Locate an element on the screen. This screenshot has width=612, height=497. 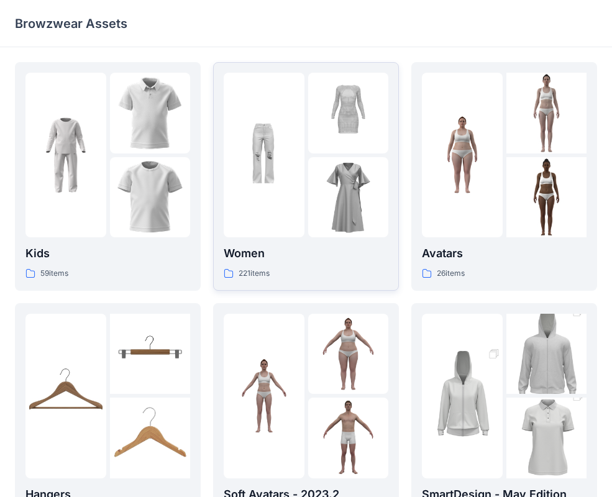
a: folder 1folder 2folder 3Women221items is located at coordinates (306, 176).